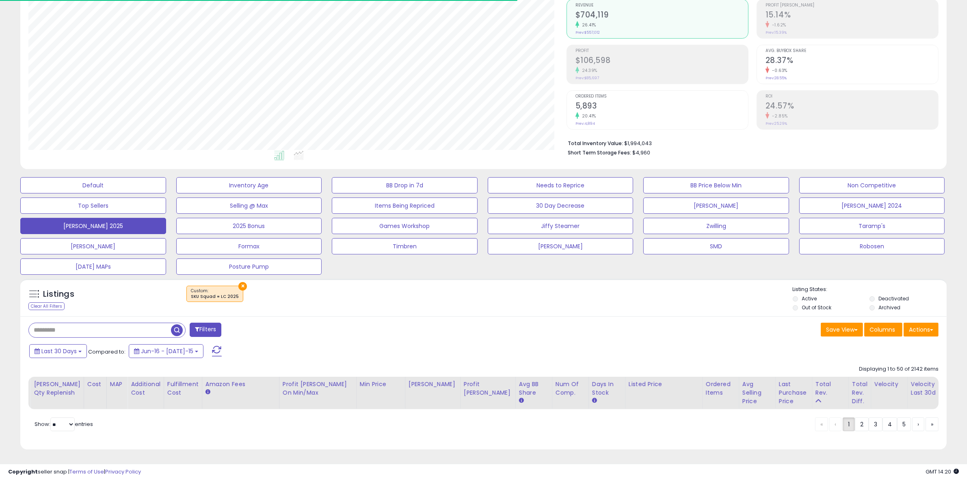 The image size is (967, 480). Describe the element at coordinates (921, 329) in the screenshot. I see `button: Actions` at that location.